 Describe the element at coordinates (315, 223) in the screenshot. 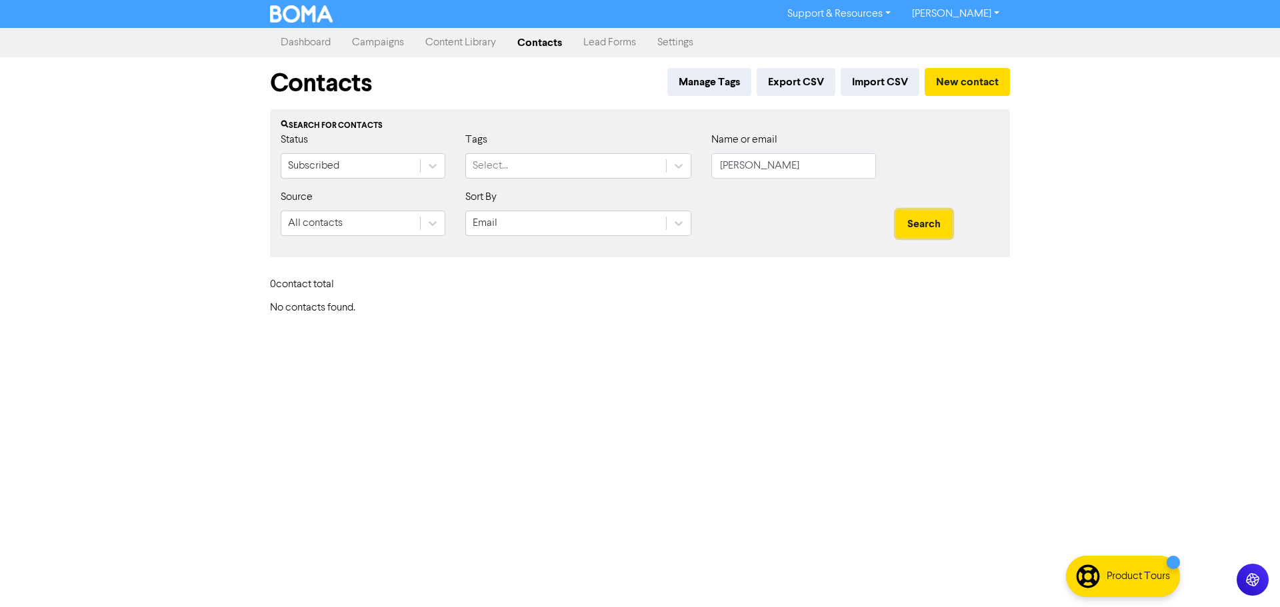

I see `div: All contacts` at that location.